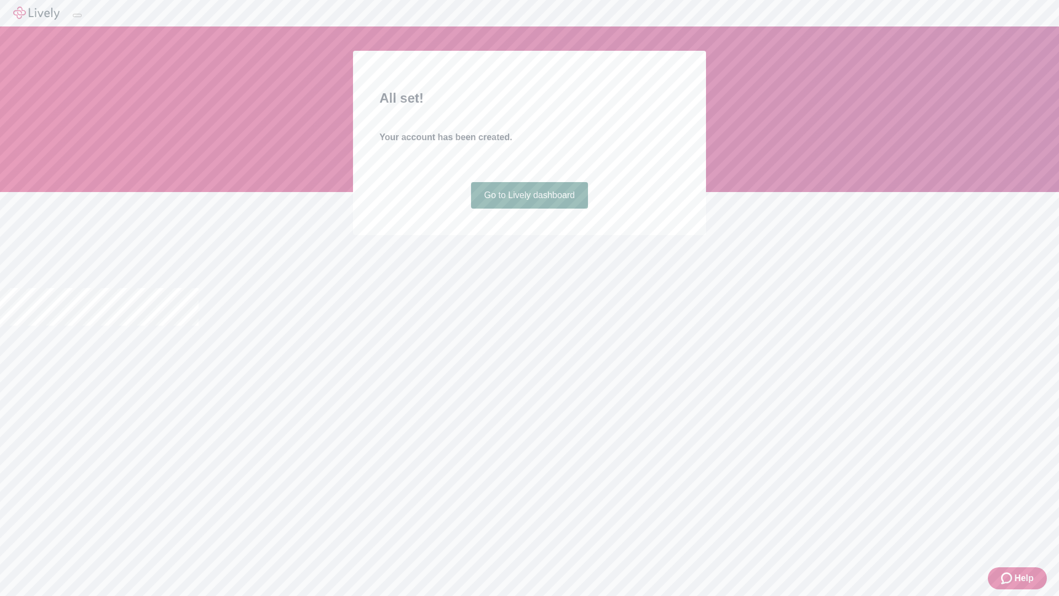 This screenshot has width=1059, height=596. Describe the element at coordinates (36, 13) in the screenshot. I see `img: Lively` at that location.